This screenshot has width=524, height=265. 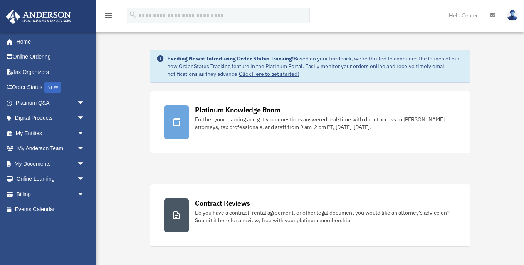 What do you see at coordinates (51, 164) in the screenshot?
I see `a: My Documentsarrow_drop_down` at bounding box center [51, 164].